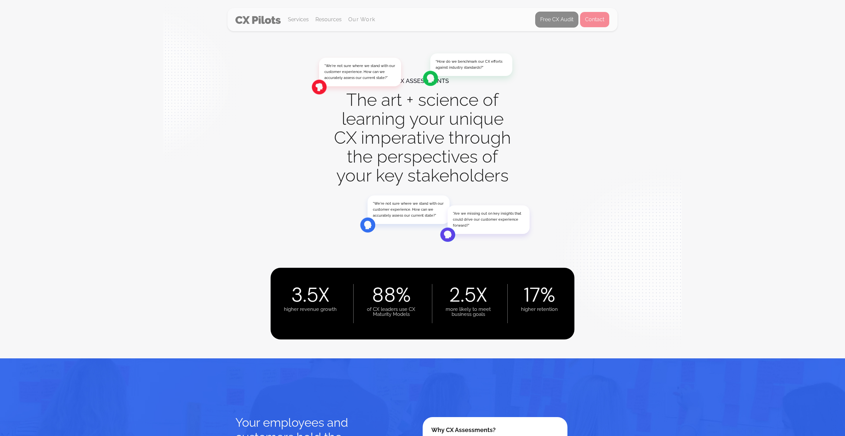 This screenshot has width=845, height=436. What do you see at coordinates (468, 310) in the screenshot?
I see `div: more likely to meet business goals` at bounding box center [468, 310].